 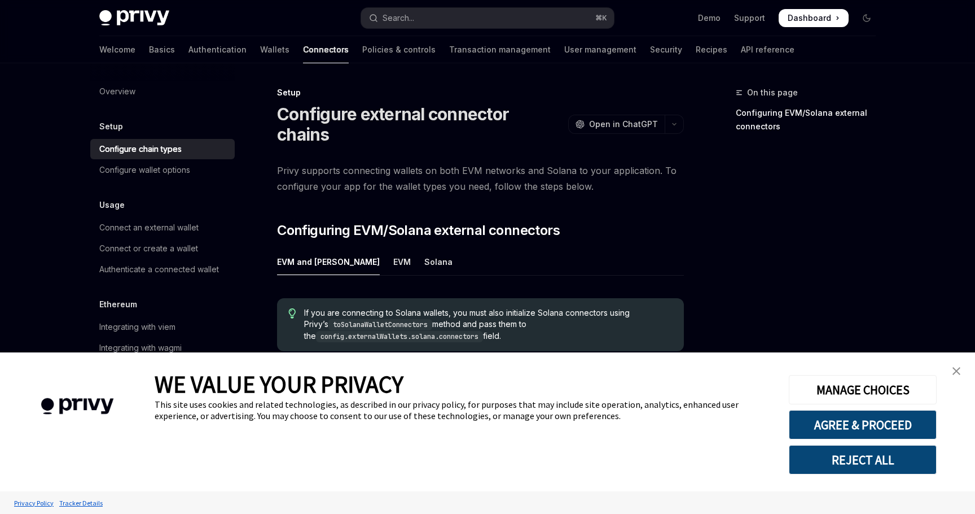 I want to click on a: Demo, so click(x=710, y=18).